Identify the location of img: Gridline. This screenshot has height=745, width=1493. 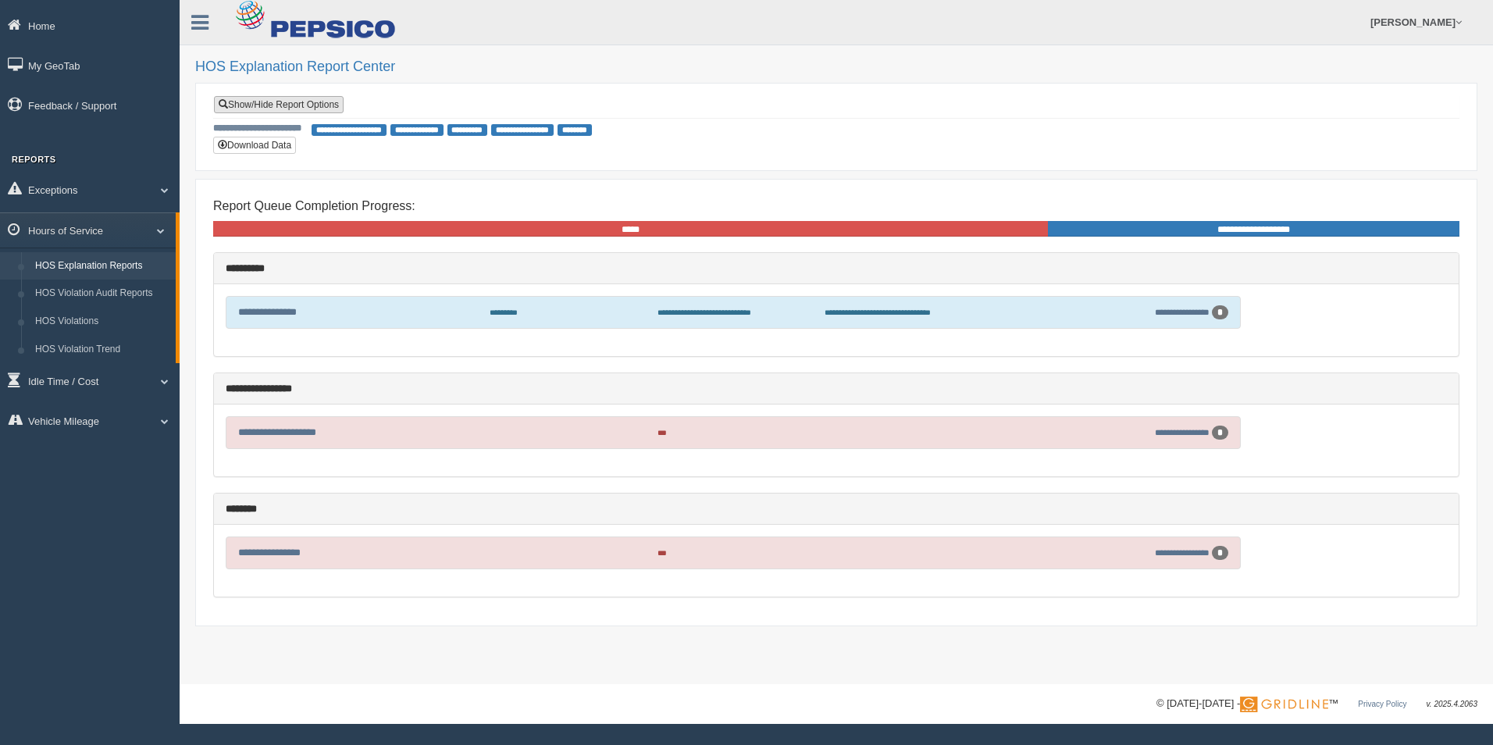
(1284, 704).